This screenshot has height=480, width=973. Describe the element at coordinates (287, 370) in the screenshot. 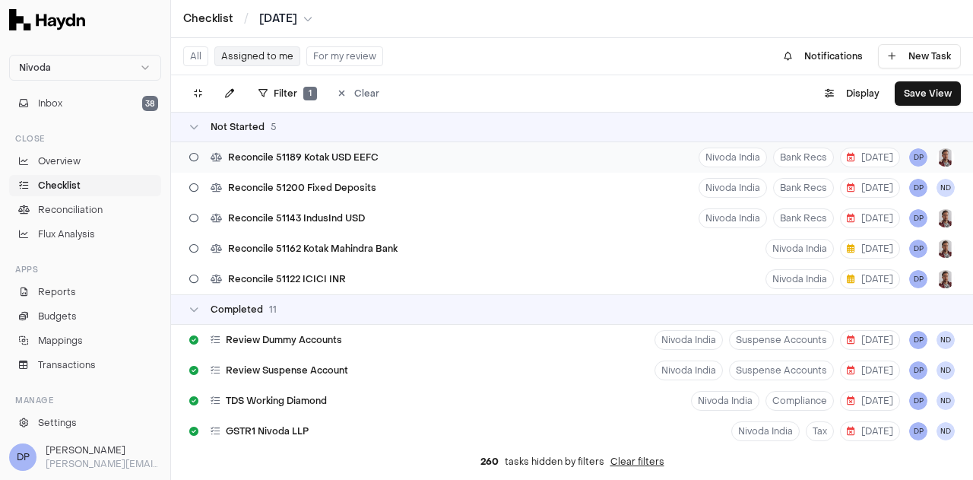

I see `span: Review Suspense Account` at that location.